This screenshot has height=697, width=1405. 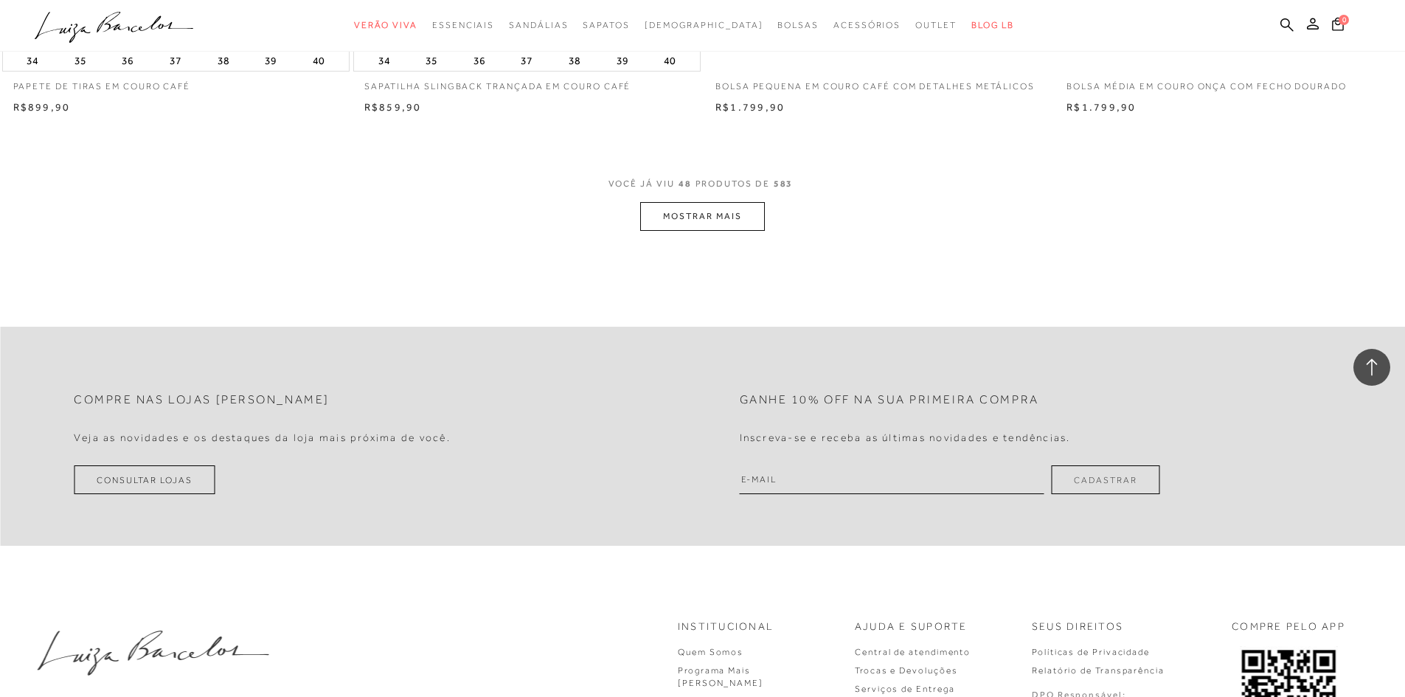 I want to click on a: noSubCategoriesText, so click(x=703, y=25).